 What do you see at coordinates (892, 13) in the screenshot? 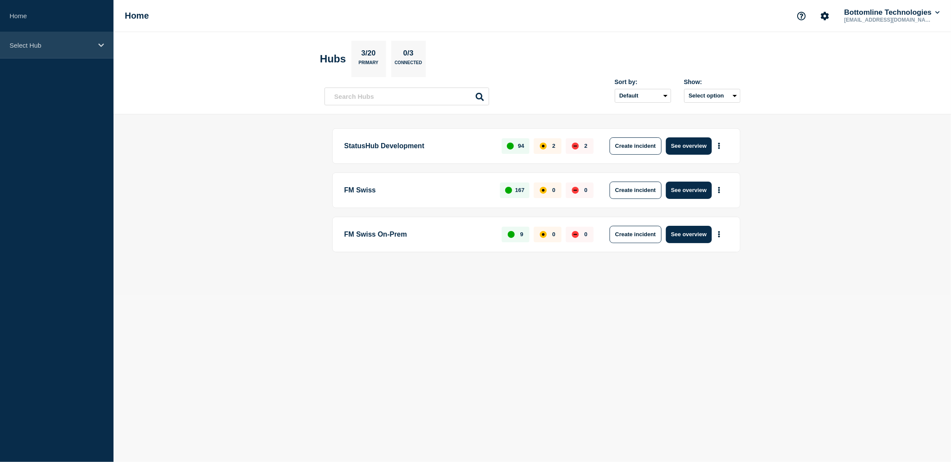
I see `button: Bottomline Technologies` at bounding box center [892, 13].